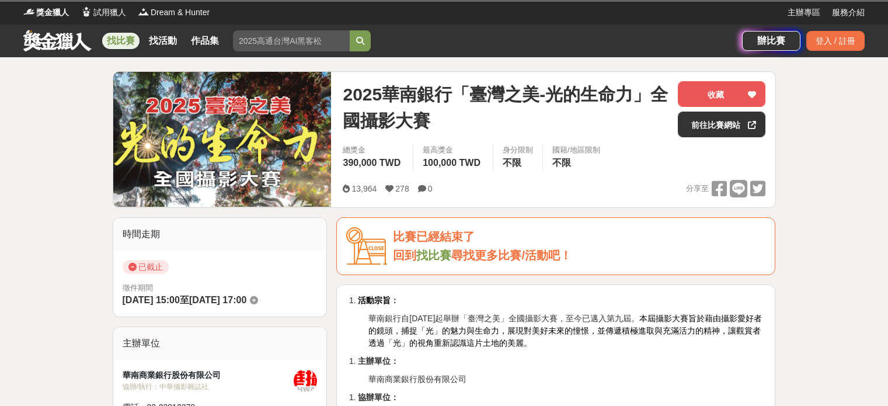 Image resolution: width=888 pixels, height=406 pixels. Describe the element at coordinates (163, 41) in the screenshot. I see `a: 找活動` at that location.